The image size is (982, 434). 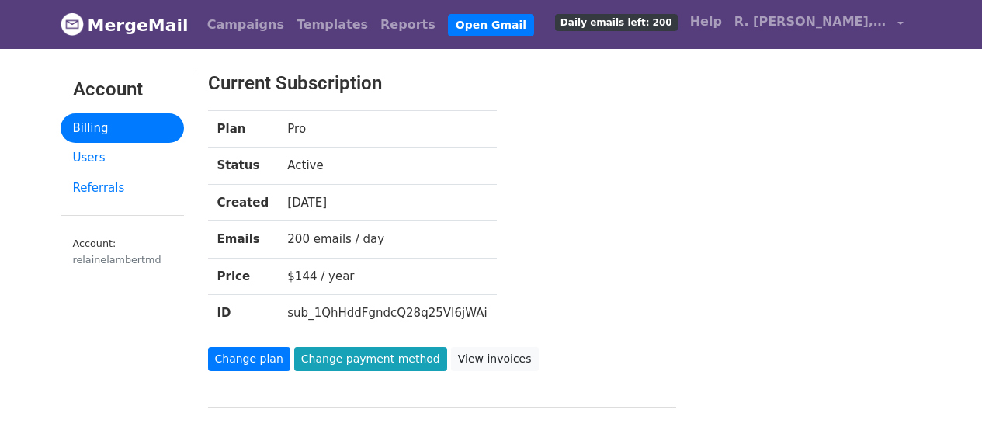 What do you see at coordinates (122, 252) in the screenshot?
I see `small: Account:` at bounding box center [122, 252].